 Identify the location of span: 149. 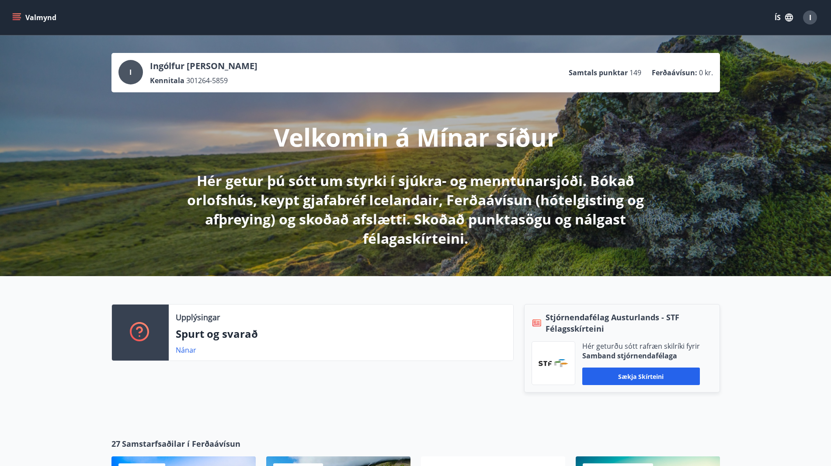
(635, 73).